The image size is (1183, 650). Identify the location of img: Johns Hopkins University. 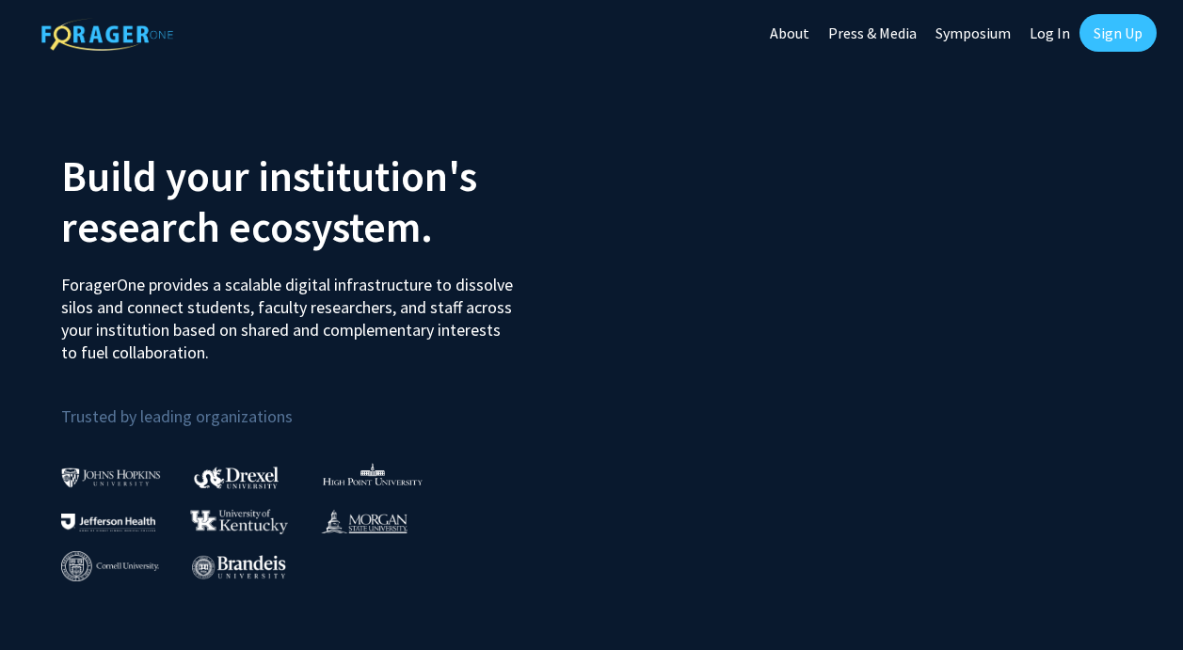
(111, 477).